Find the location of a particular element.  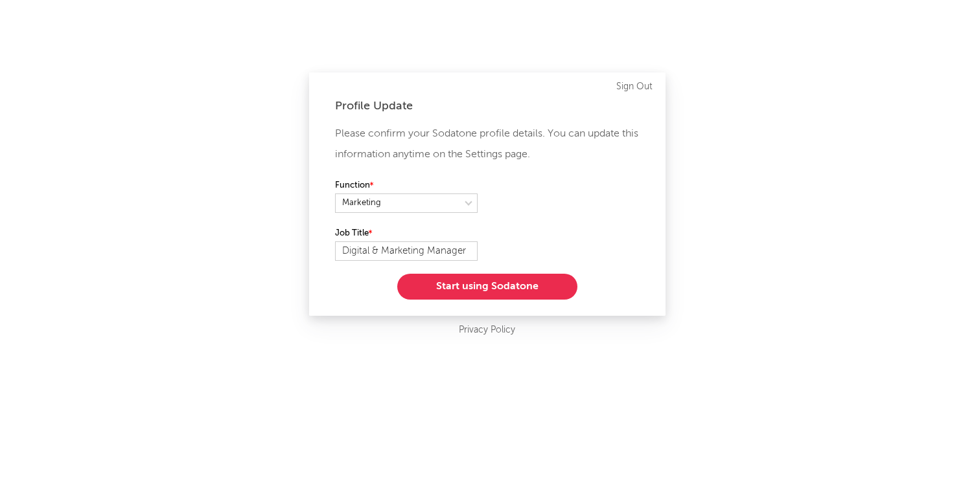

p: Please confirm your Sodatone profile details. You can update this information anytime on the Sett... is located at coordinates (487, 144).